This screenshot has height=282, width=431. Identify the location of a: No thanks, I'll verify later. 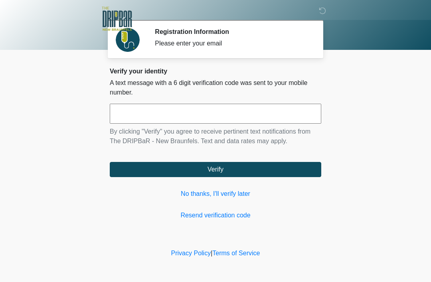
(215, 194).